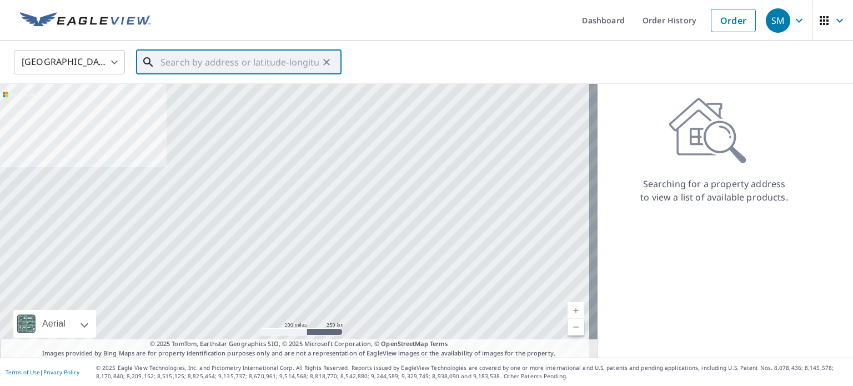 This screenshot has height=386, width=853. I want to click on a: Terms of Use, so click(23, 372).